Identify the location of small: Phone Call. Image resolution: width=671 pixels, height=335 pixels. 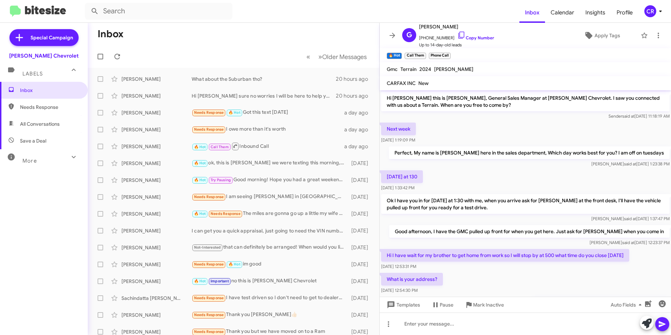
(440, 56).